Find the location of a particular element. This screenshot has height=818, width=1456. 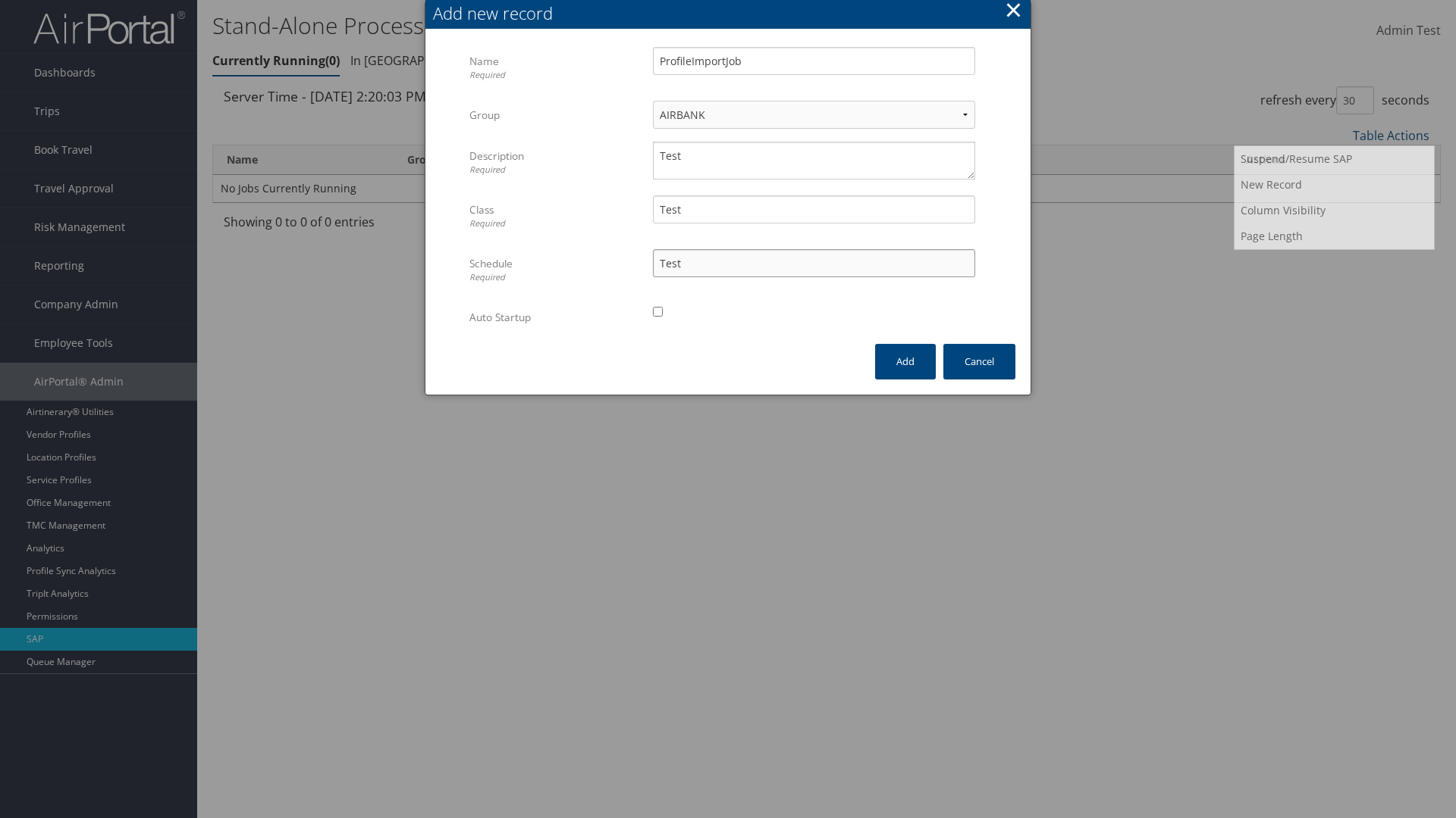

a: Column Visibility is located at coordinates (1333, 210).